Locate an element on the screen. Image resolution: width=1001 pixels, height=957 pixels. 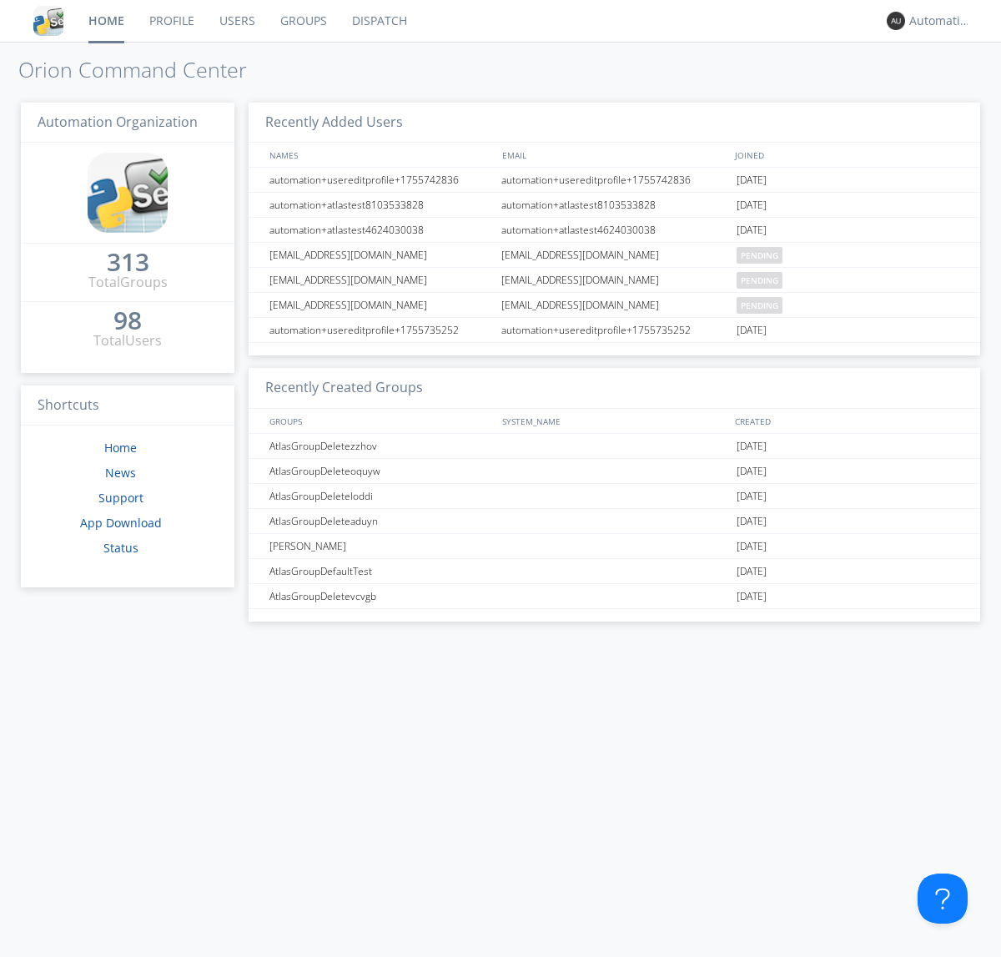
div: NAMES is located at coordinates (379, 154).